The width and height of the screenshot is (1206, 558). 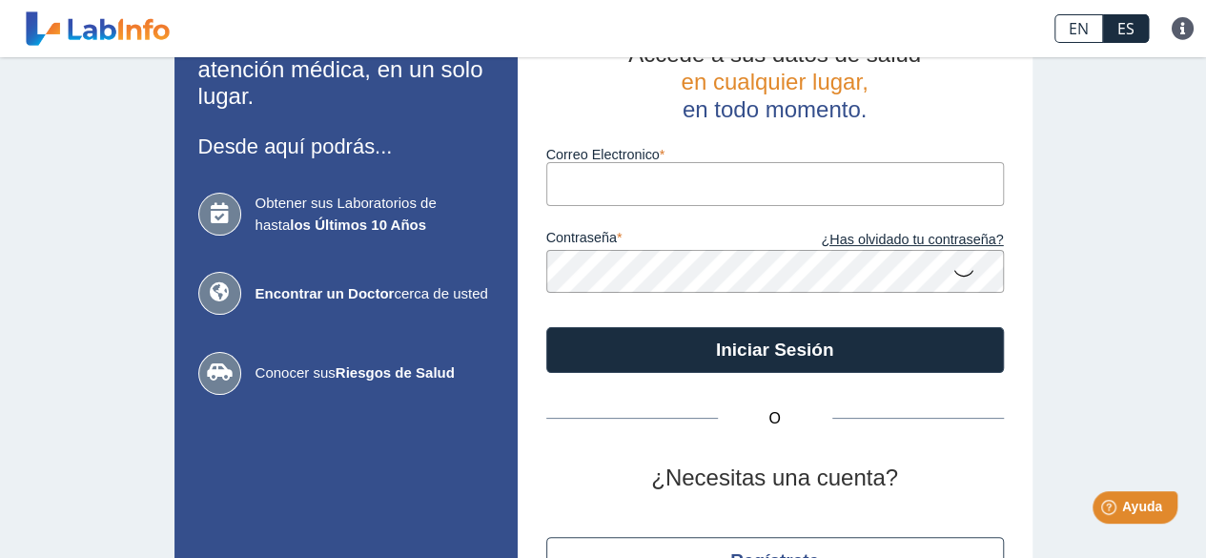 What do you see at coordinates (375, 214) in the screenshot?
I see `span: Obtener sus Laboratorios de hasta` at bounding box center [375, 214].